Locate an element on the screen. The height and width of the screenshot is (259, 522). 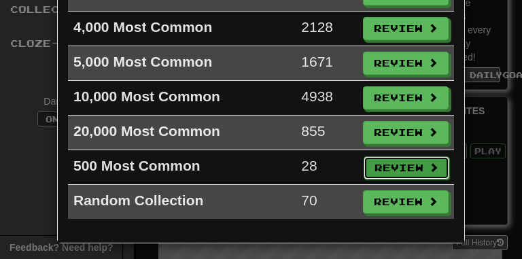
td: Random Collection is located at coordinates (181, 202).